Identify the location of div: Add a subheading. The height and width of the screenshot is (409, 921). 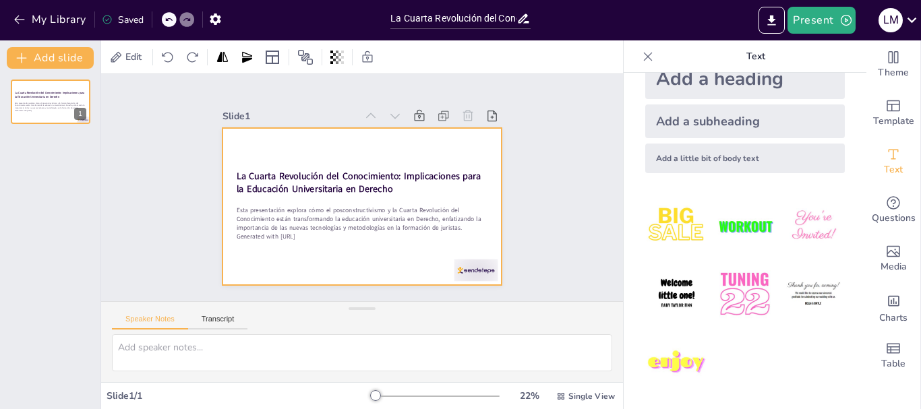
(745, 121).